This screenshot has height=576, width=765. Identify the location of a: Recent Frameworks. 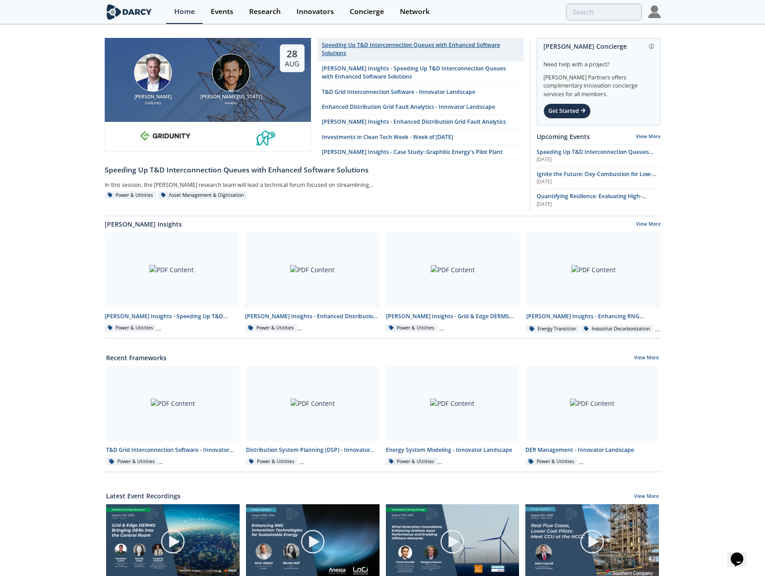
(136, 357).